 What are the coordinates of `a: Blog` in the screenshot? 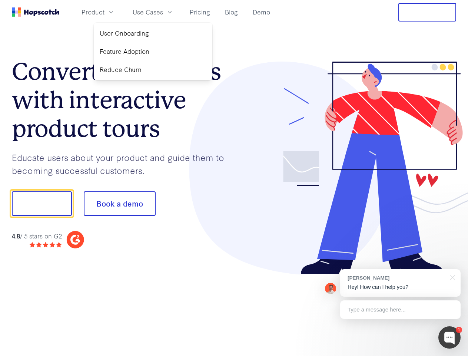 It's located at (231, 12).